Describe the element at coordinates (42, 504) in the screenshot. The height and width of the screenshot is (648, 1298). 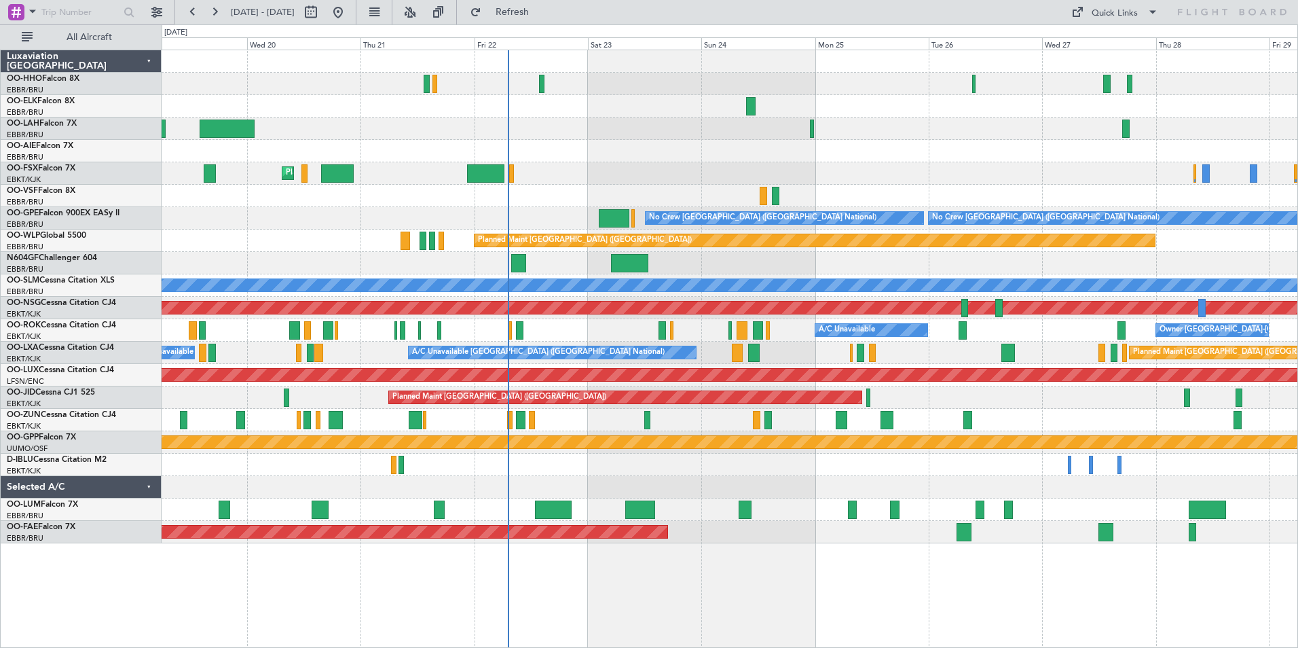
I see `a: OO-LUMFalcon 7X` at that location.